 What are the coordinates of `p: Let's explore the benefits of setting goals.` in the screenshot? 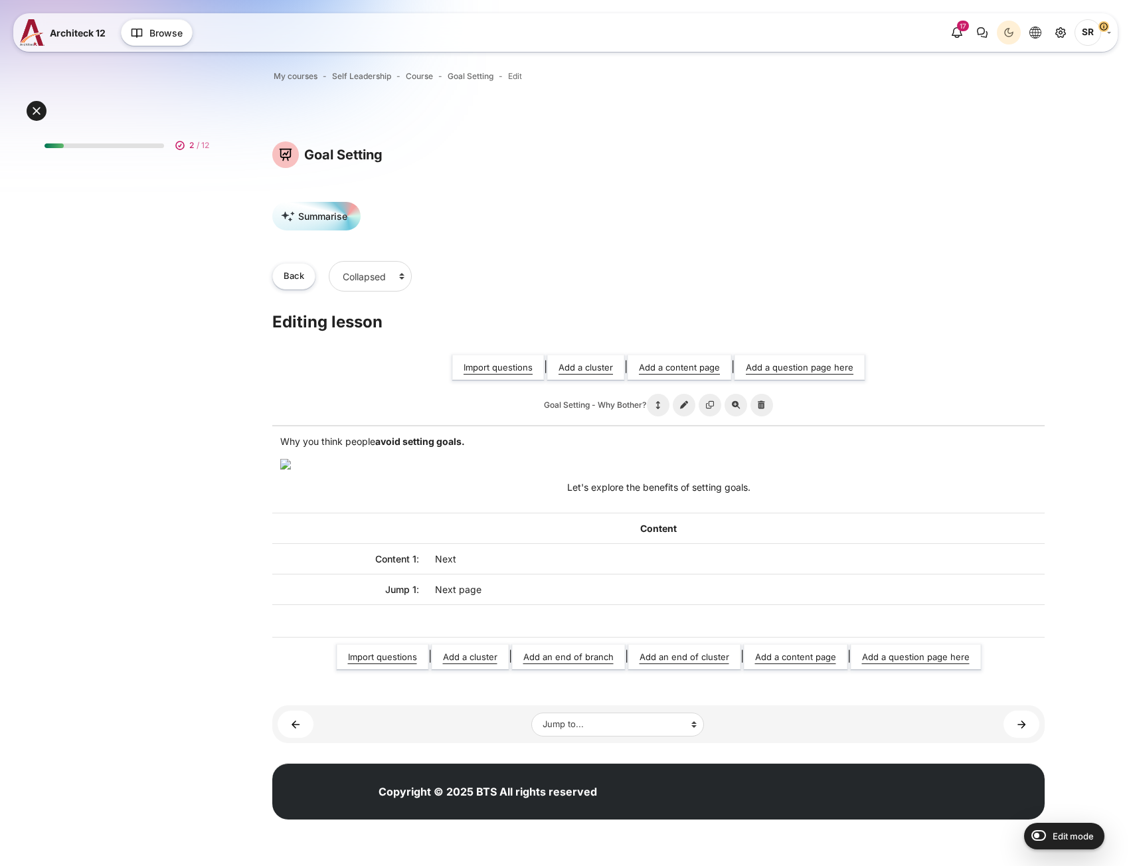 It's located at (658, 487).